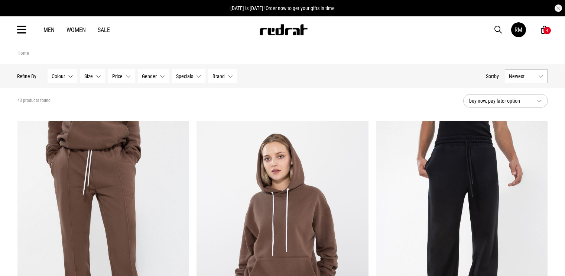 This screenshot has width=565, height=276. What do you see at coordinates (104, 30) in the screenshot?
I see `a: Sale` at bounding box center [104, 30].